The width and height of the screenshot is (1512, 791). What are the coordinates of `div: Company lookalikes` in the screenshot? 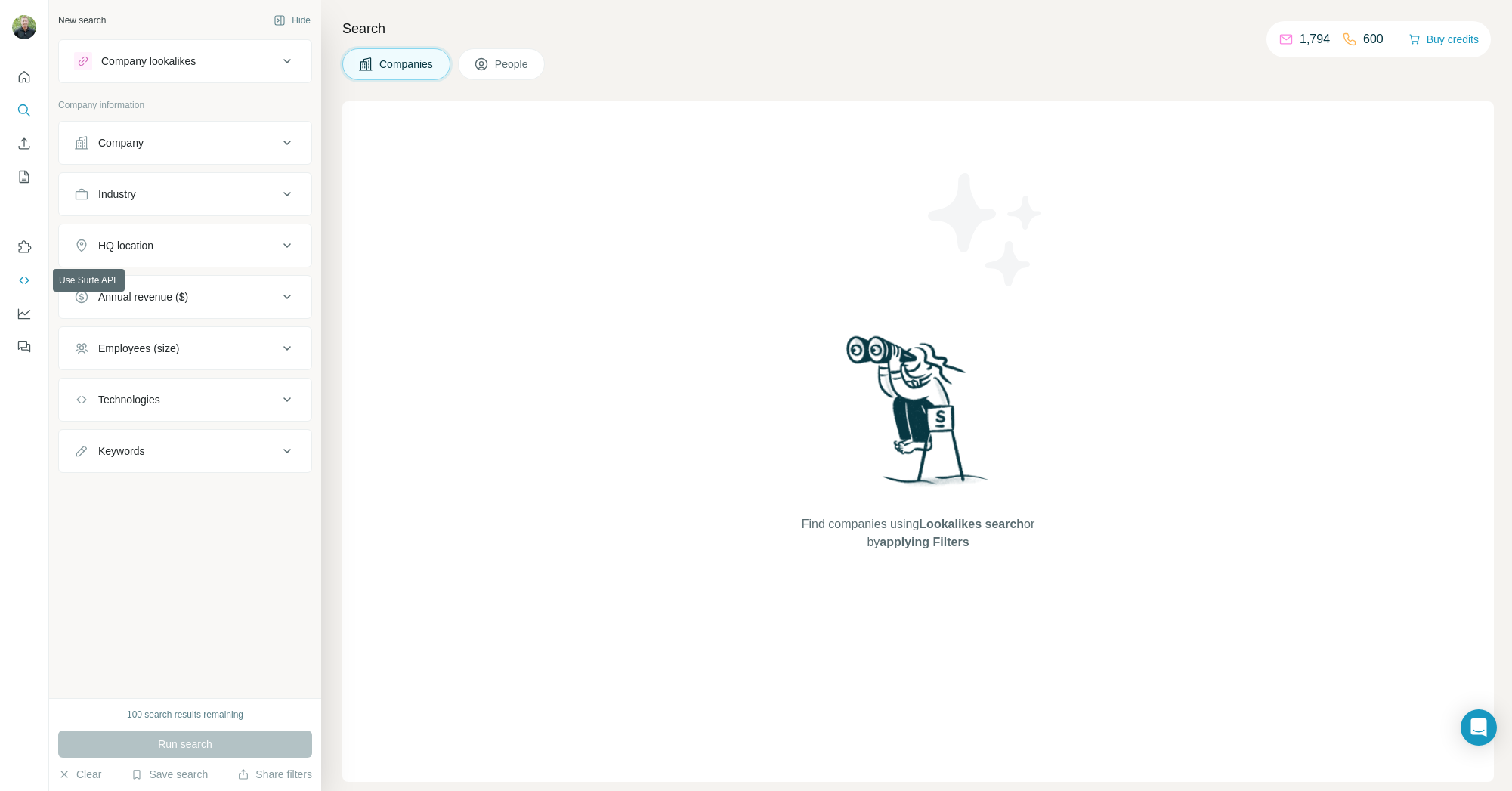 It's located at (148, 61).